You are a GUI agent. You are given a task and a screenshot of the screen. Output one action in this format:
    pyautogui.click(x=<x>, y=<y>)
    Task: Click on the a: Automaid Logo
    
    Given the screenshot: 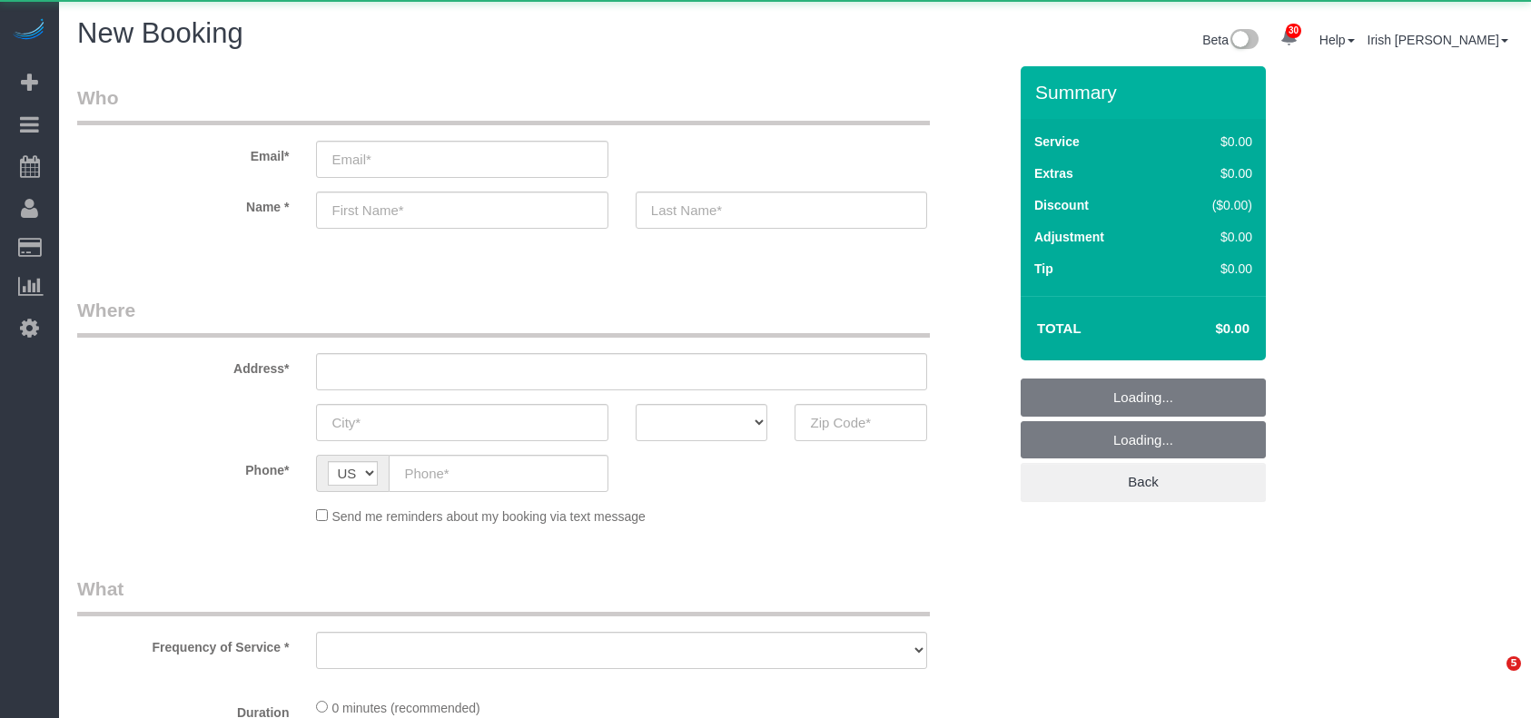 What is the action you would take?
    pyautogui.click(x=29, y=31)
    